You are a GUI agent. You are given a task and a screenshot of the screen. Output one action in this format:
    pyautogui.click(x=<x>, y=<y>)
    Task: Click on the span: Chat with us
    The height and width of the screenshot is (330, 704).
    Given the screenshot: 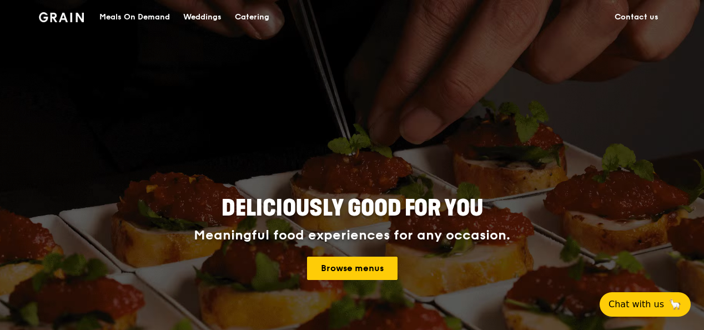 What is the action you would take?
    pyautogui.click(x=636, y=304)
    